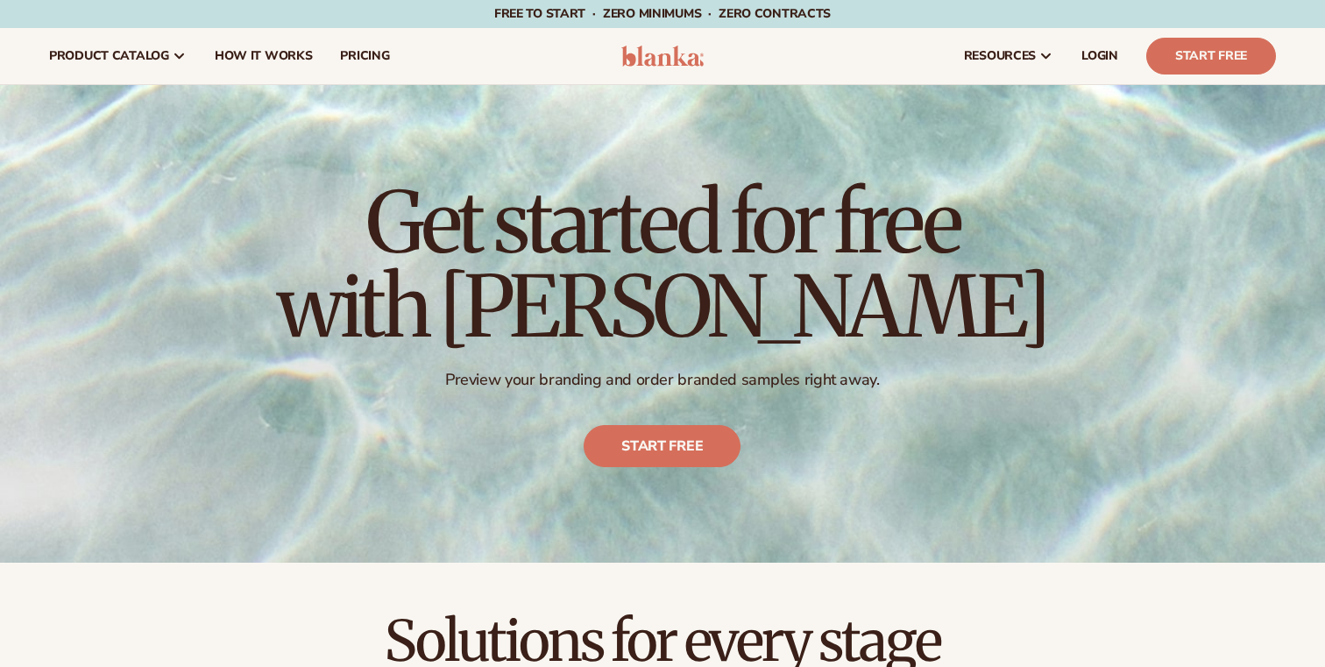 The height and width of the screenshot is (667, 1325). I want to click on a: How It Works, so click(264, 56).